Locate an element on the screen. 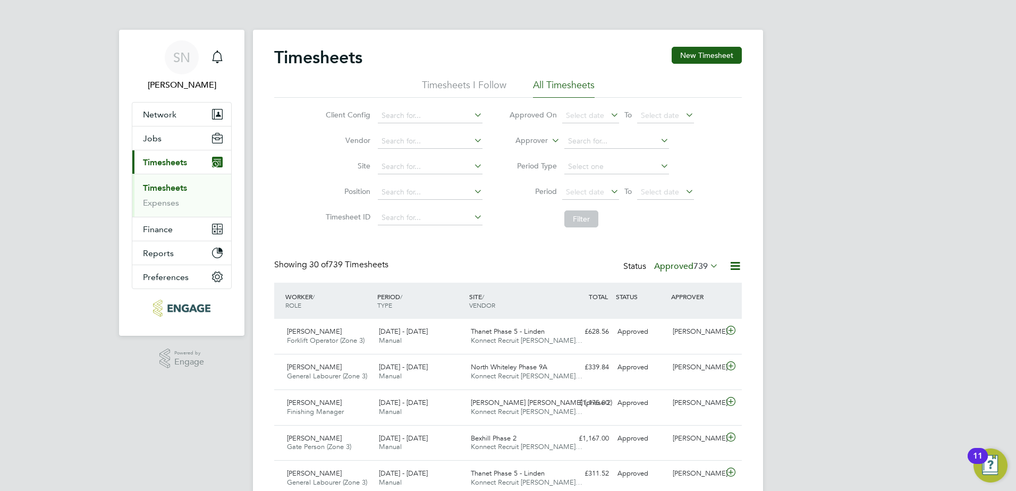 The height and width of the screenshot is (491, 1016). div: SITE is located at coordinates (512, 301).